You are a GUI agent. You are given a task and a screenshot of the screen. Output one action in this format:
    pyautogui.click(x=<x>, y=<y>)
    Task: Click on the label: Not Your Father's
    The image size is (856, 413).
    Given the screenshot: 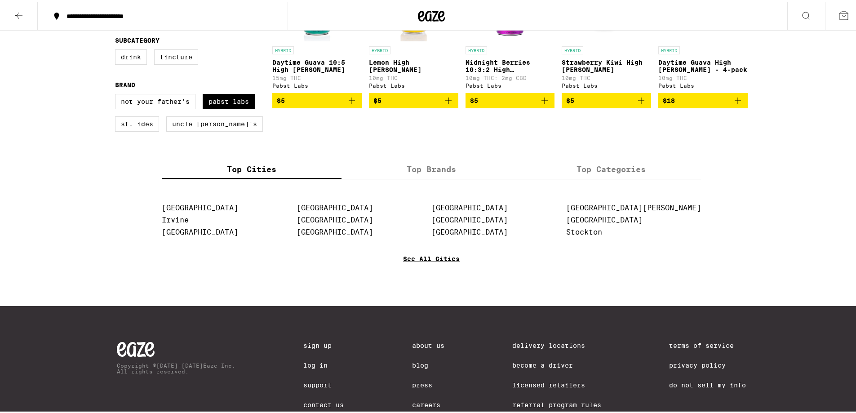 What is the action you would take?
    pyautogui.click(x=155, y=100)
    